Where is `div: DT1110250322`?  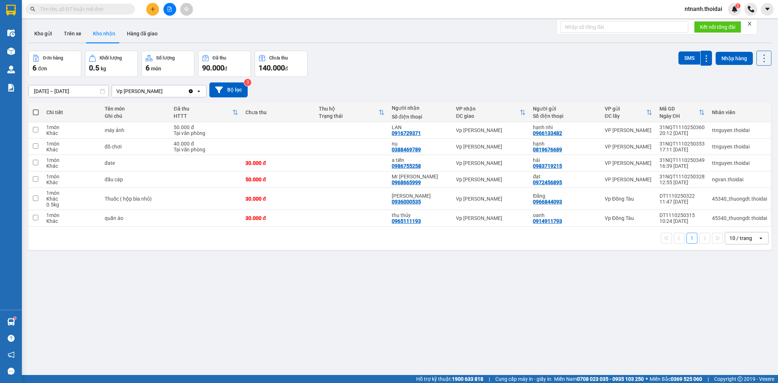
div: DT1110250322 is located at coordinates (682, 196).